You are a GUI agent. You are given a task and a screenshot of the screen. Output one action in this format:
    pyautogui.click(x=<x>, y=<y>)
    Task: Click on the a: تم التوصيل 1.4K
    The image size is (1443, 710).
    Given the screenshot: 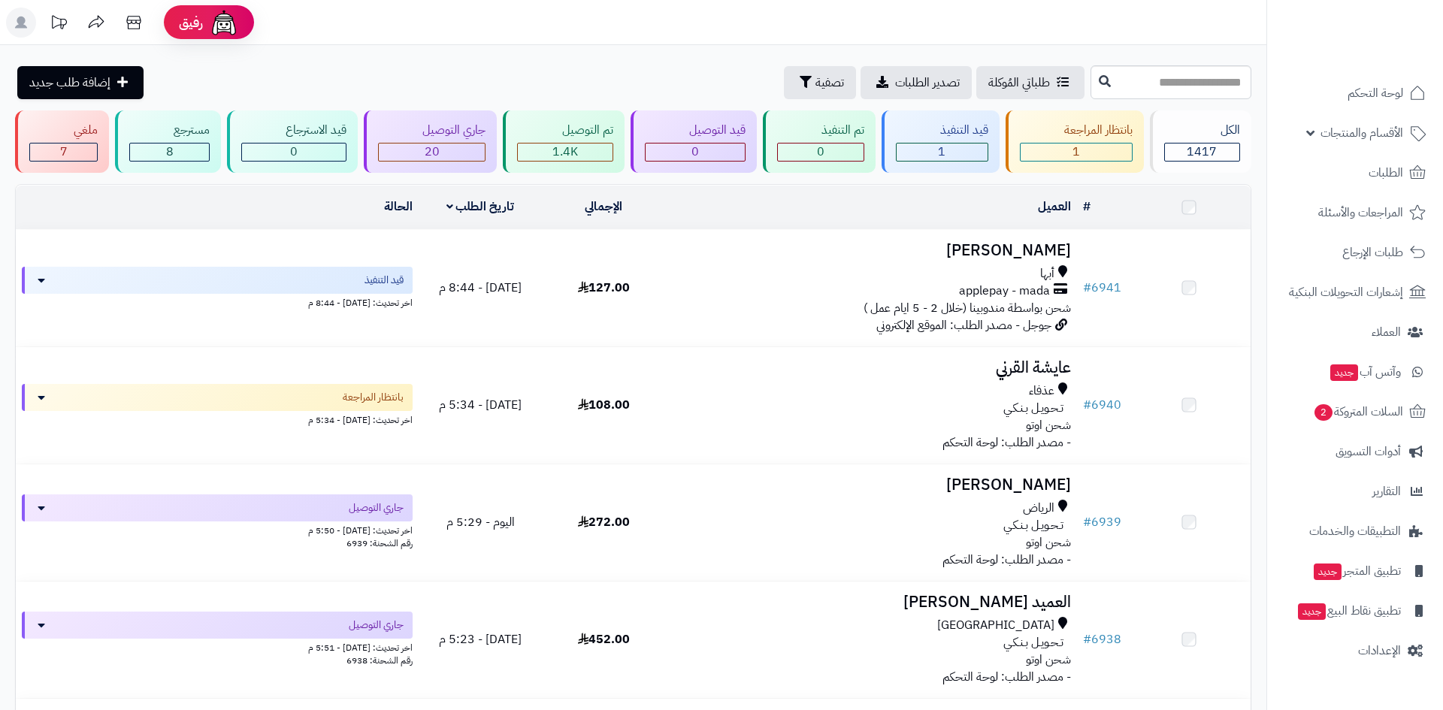 What is the action you would take?
    pyautogui.click(x=563, y=141)
    